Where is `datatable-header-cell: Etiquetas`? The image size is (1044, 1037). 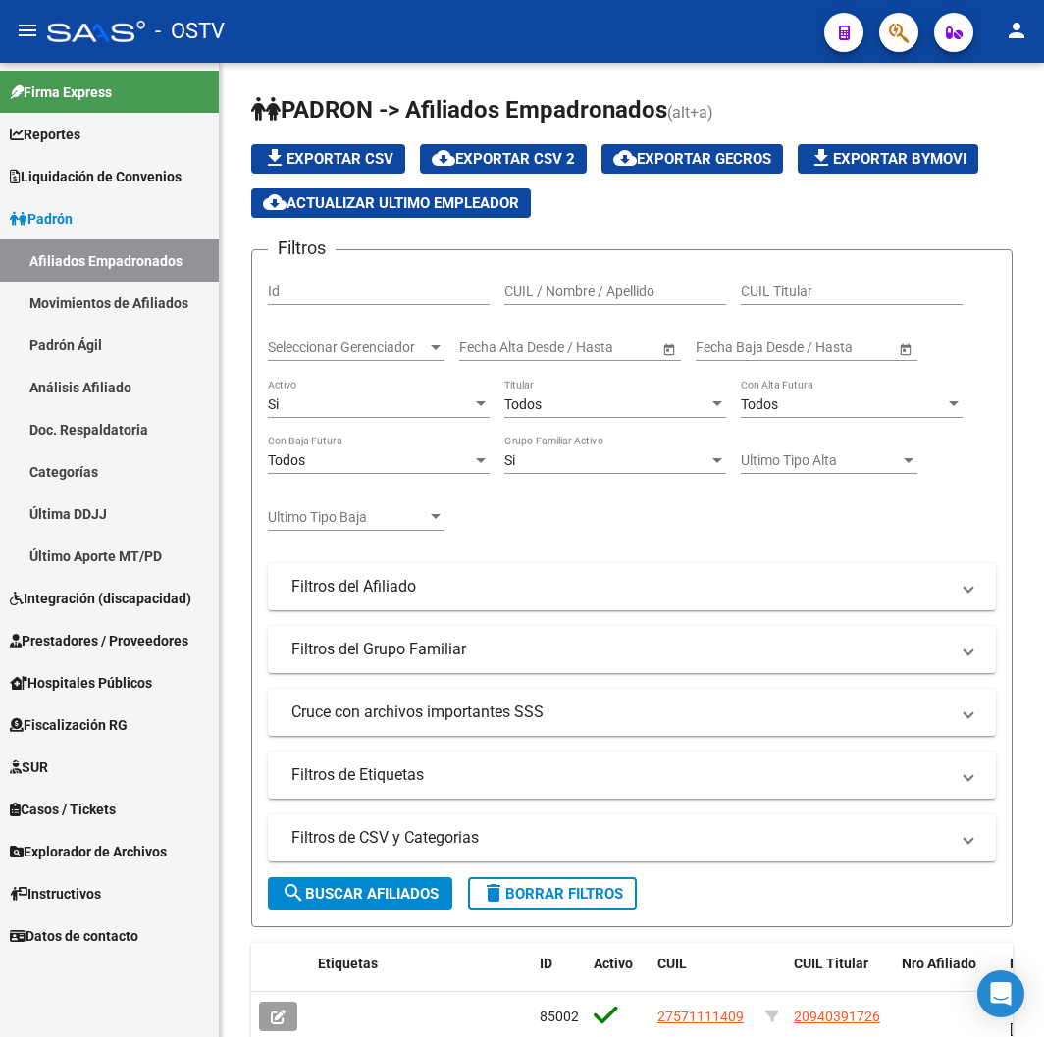 datatable-header-cell: Etiquetas is located at coordinates (421, 975).